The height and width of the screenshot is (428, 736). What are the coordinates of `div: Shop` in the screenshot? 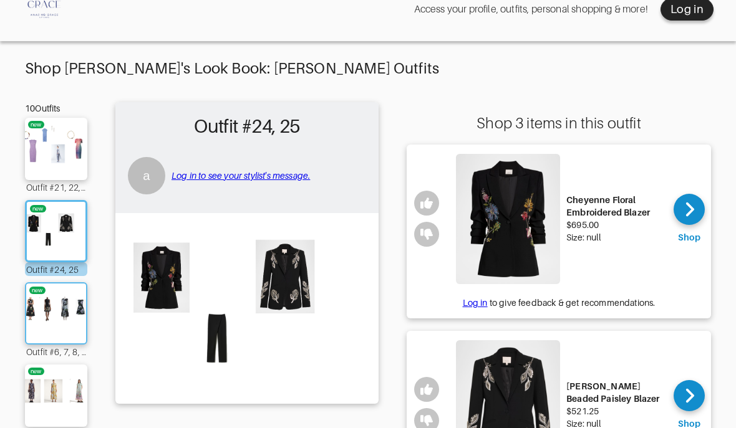 It's located at (689, 238).